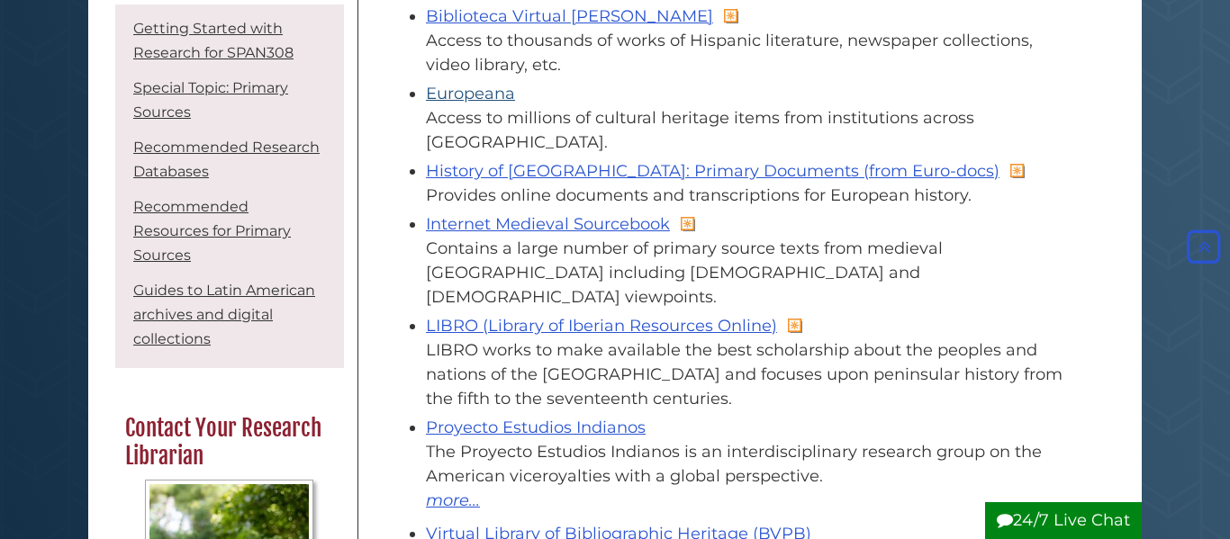 The width and height of the screenshot is (1230, 539). Describe the element at coordinates (213, 41) in the screenshot. I see `a: Getting Started with Research for SPAN308` at that location.